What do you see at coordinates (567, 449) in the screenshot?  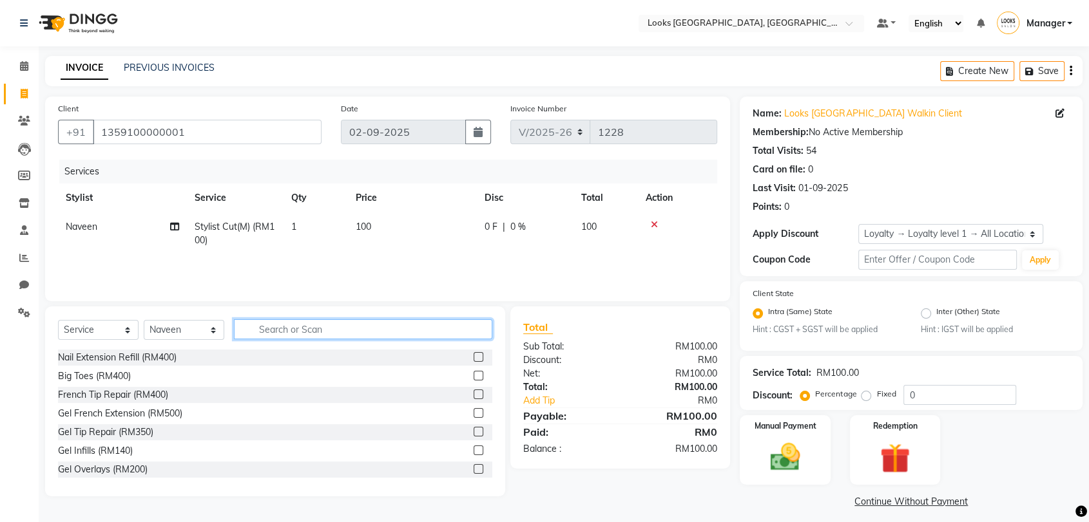 I see `div: Balance :` at bounding box center [567, 449].